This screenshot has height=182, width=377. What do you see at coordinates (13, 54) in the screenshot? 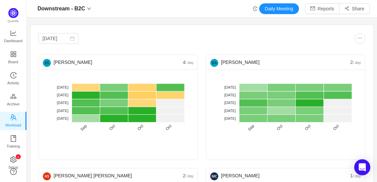
I see `i: icon: appstore` at bounding box center [13, 54].